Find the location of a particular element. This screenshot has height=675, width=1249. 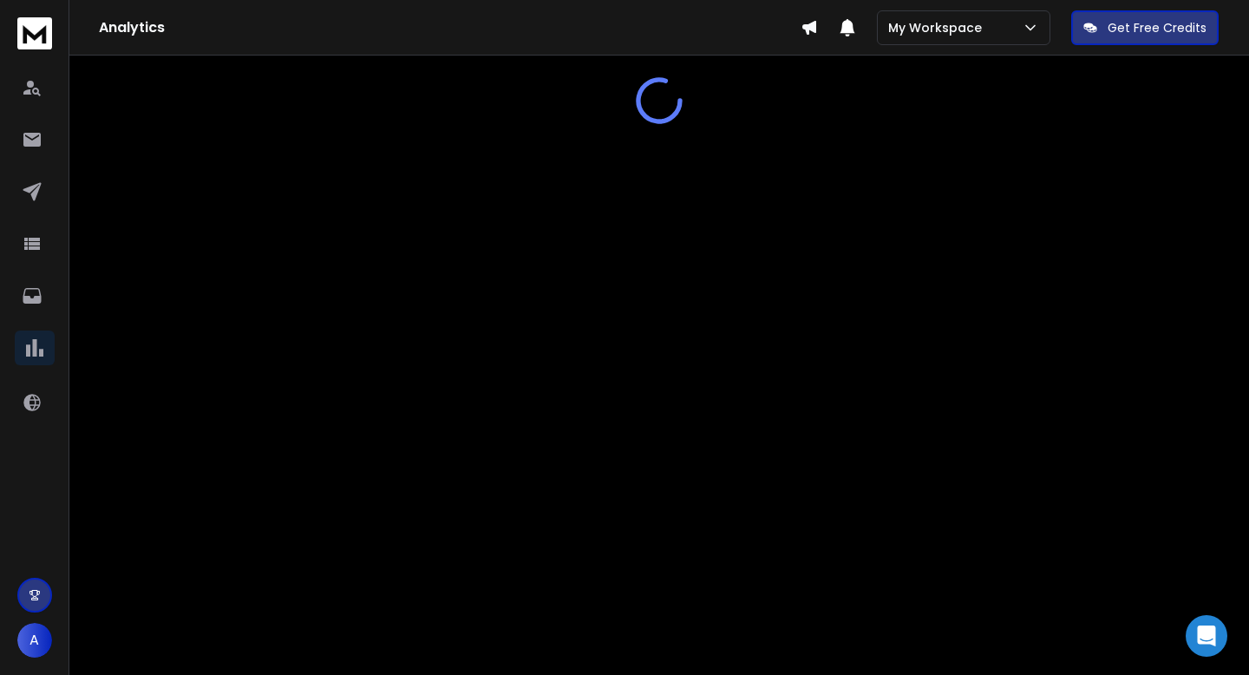

button: Get Free Credits is located at coordinates (1145, 28).